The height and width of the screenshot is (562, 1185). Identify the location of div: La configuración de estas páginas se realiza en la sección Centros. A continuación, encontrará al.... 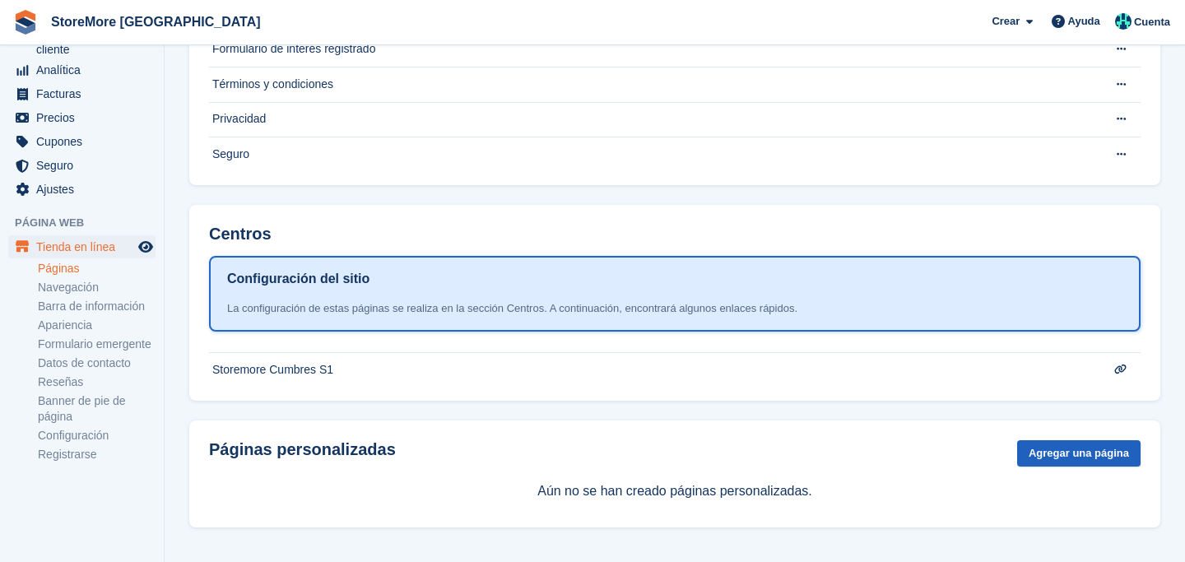
(675, 309).